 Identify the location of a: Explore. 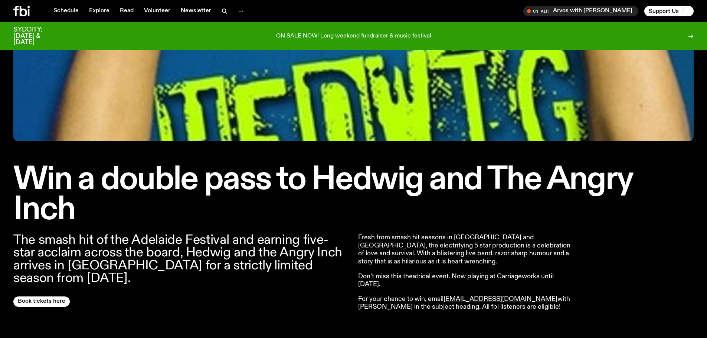
(99, 11).